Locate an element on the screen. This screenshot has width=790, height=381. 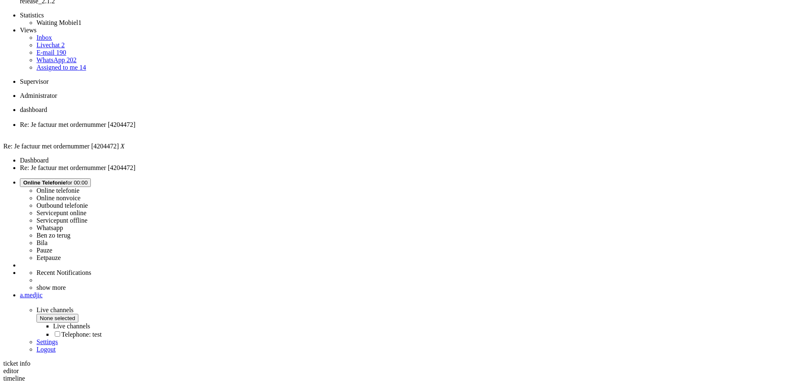
button: None selected is located at coordinates (57, 318).